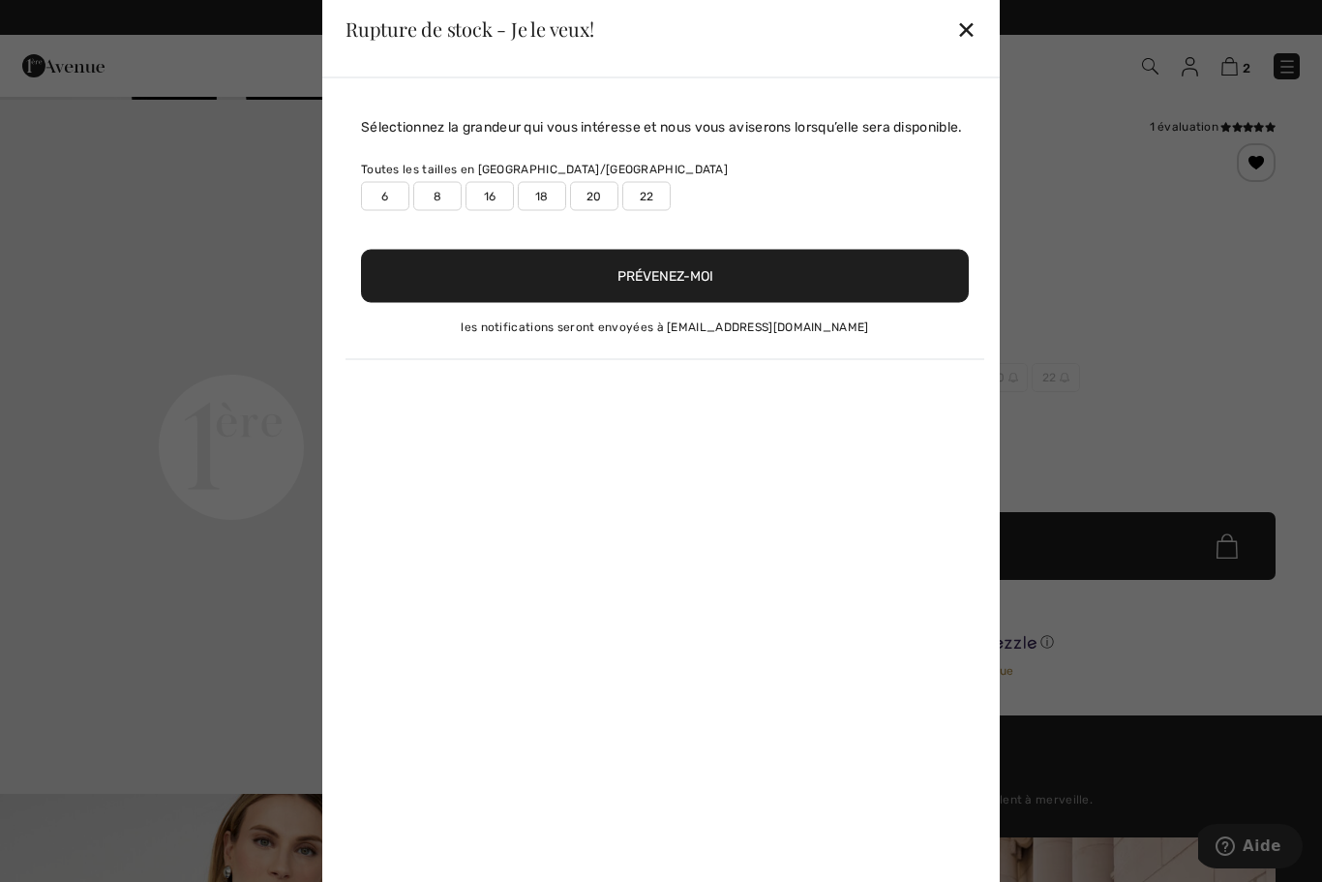 This screenshot has height=882, width=1322. Describe the element at coordinates (64, 22) in the screenshot. I see `span: Aide` at that location.